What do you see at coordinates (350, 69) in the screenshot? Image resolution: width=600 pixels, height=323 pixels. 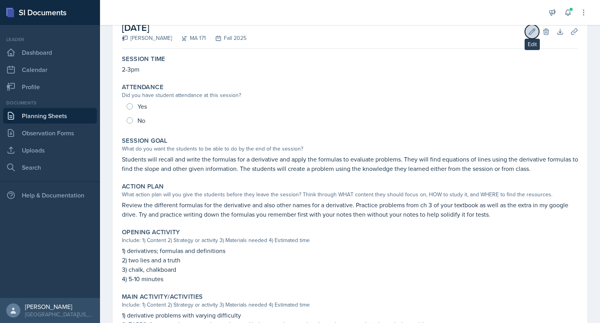 I see `p: 2-3pm` at bounding box center [350, 69].